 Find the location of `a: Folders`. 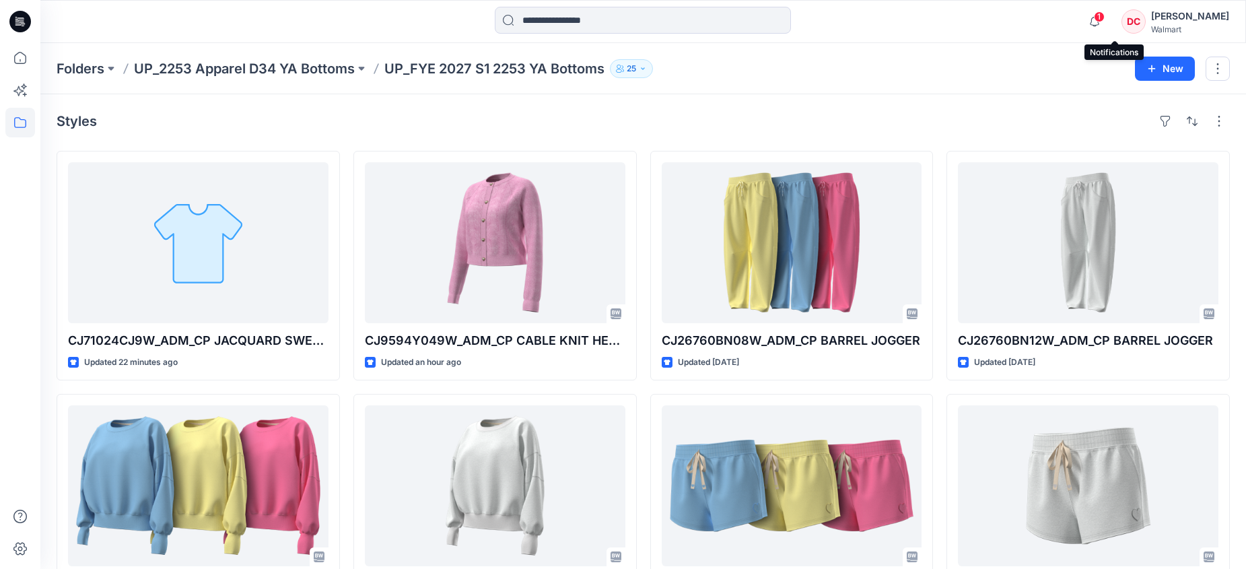

a: Folders is located at coordinates (80, 69).